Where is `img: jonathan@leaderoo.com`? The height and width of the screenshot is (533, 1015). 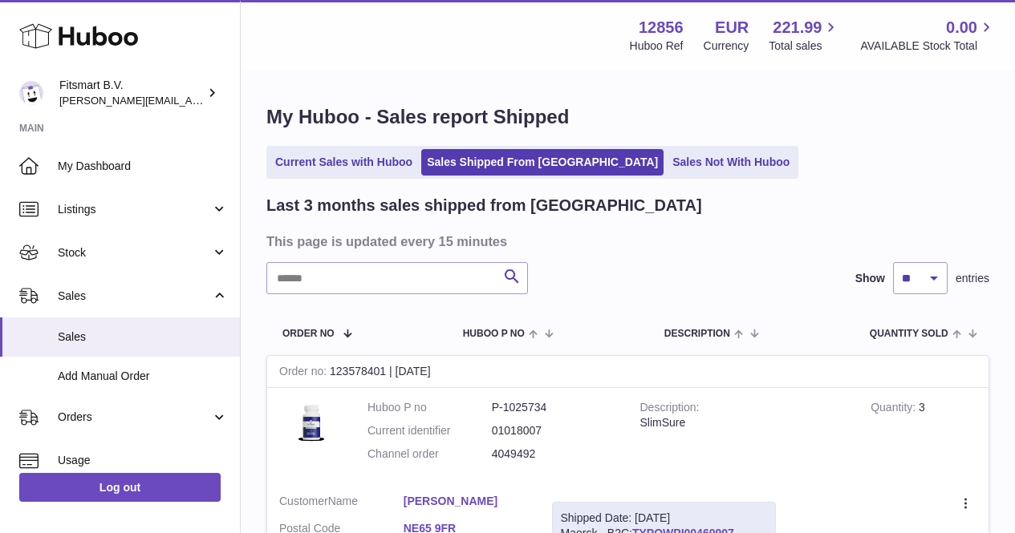
img: jonathan@leaderoo.com is located at coordinates (31, 93).